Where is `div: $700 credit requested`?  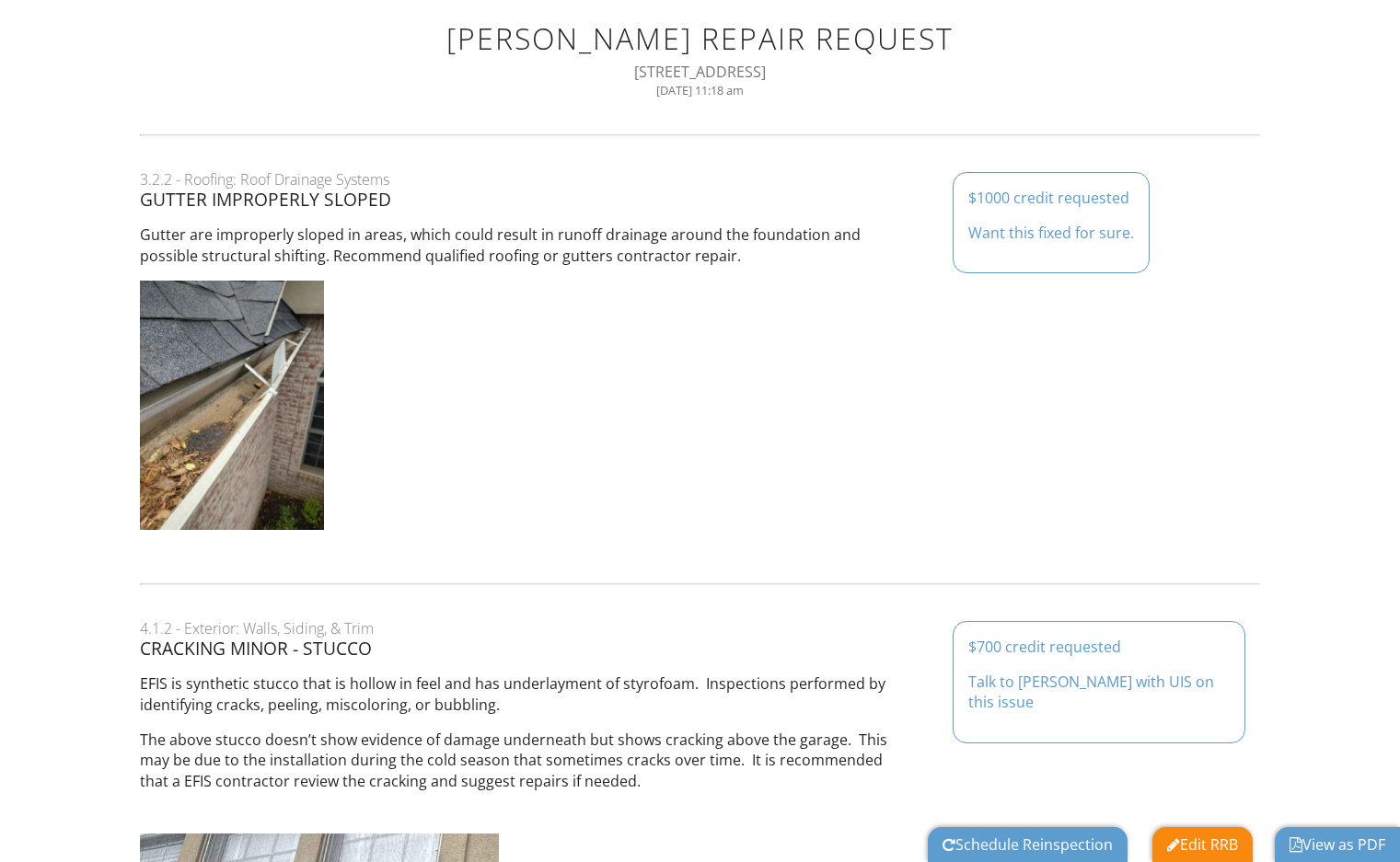
div: $700 credit requested is located at coordinates (1100, 647).